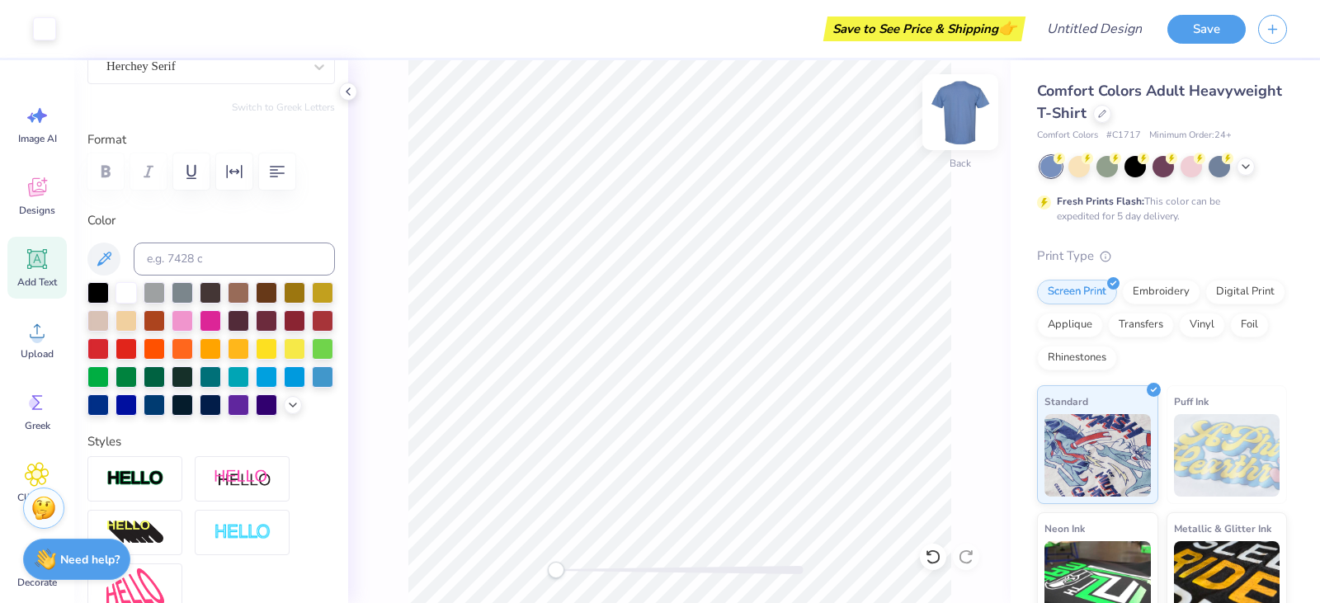  I want to click on img: Back, so click(960, 112).